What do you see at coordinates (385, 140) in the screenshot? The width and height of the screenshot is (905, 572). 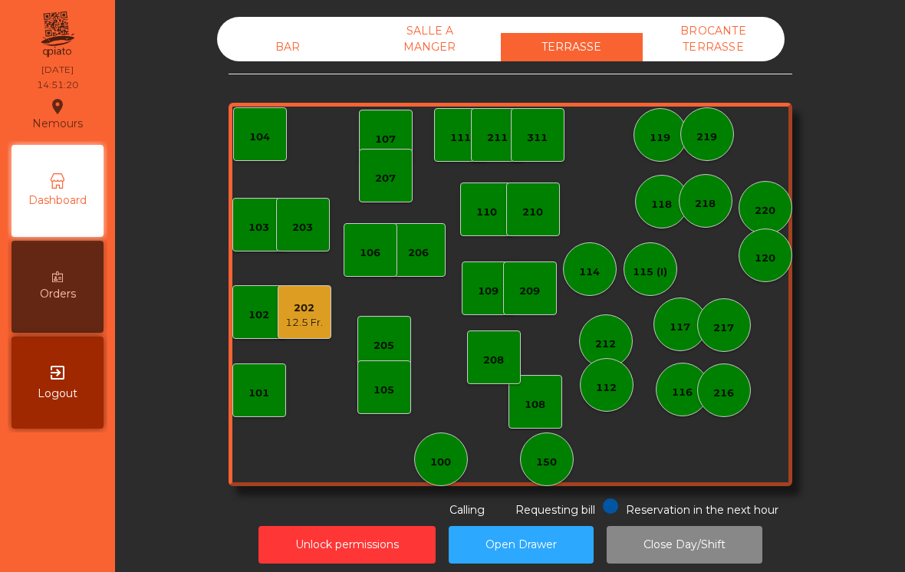 I see `div: 107` at bounding box center [385, 140].